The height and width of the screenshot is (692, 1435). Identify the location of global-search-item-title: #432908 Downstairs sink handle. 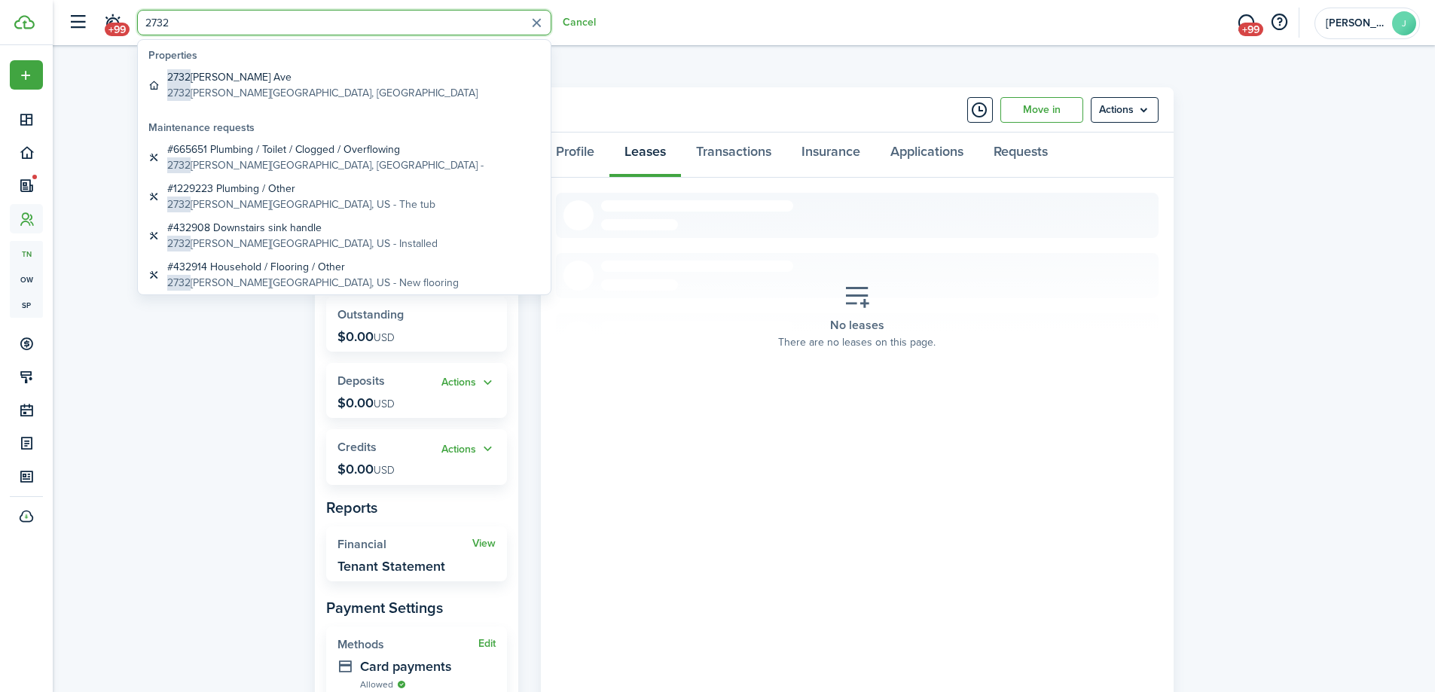
(302, 228).